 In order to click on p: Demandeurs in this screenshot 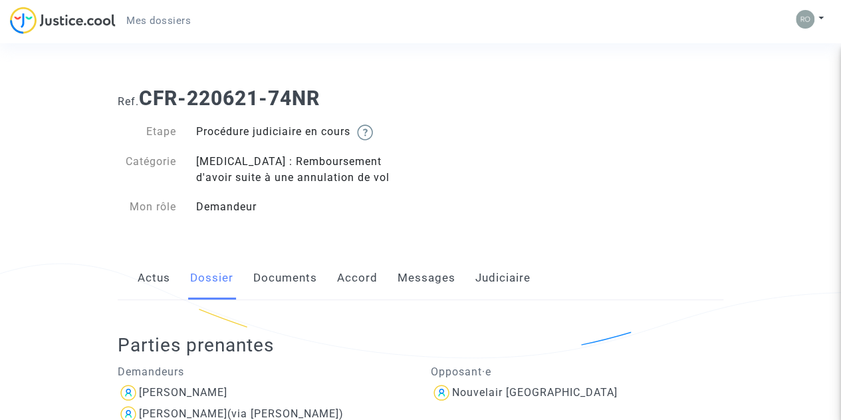, I will do `click(264, 371)`.